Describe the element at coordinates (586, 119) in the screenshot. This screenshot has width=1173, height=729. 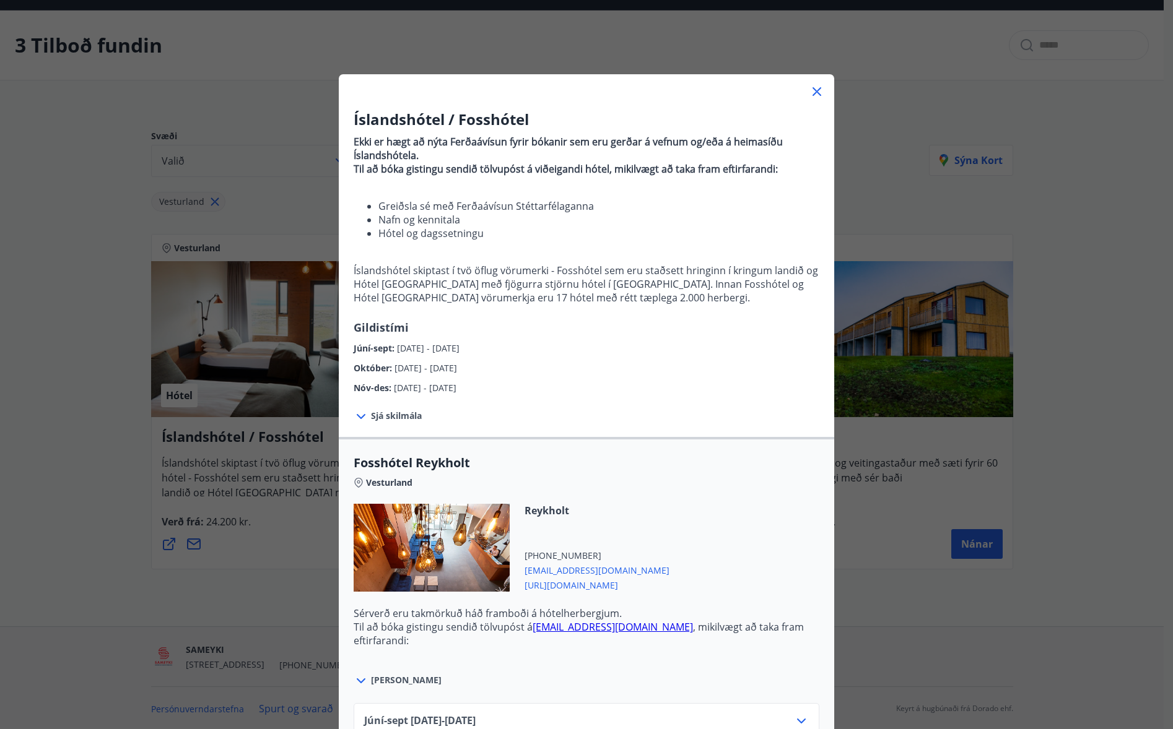
I see `h3: Íslandshótel / Fosshótel` at that location.